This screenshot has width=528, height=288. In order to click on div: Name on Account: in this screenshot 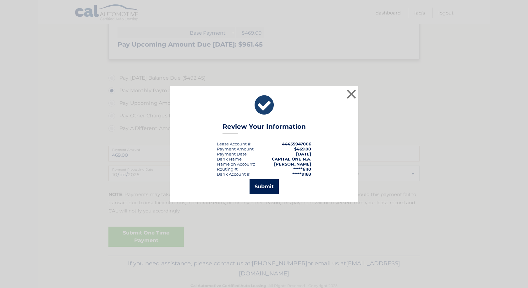, I will do `click(236, 164)`.